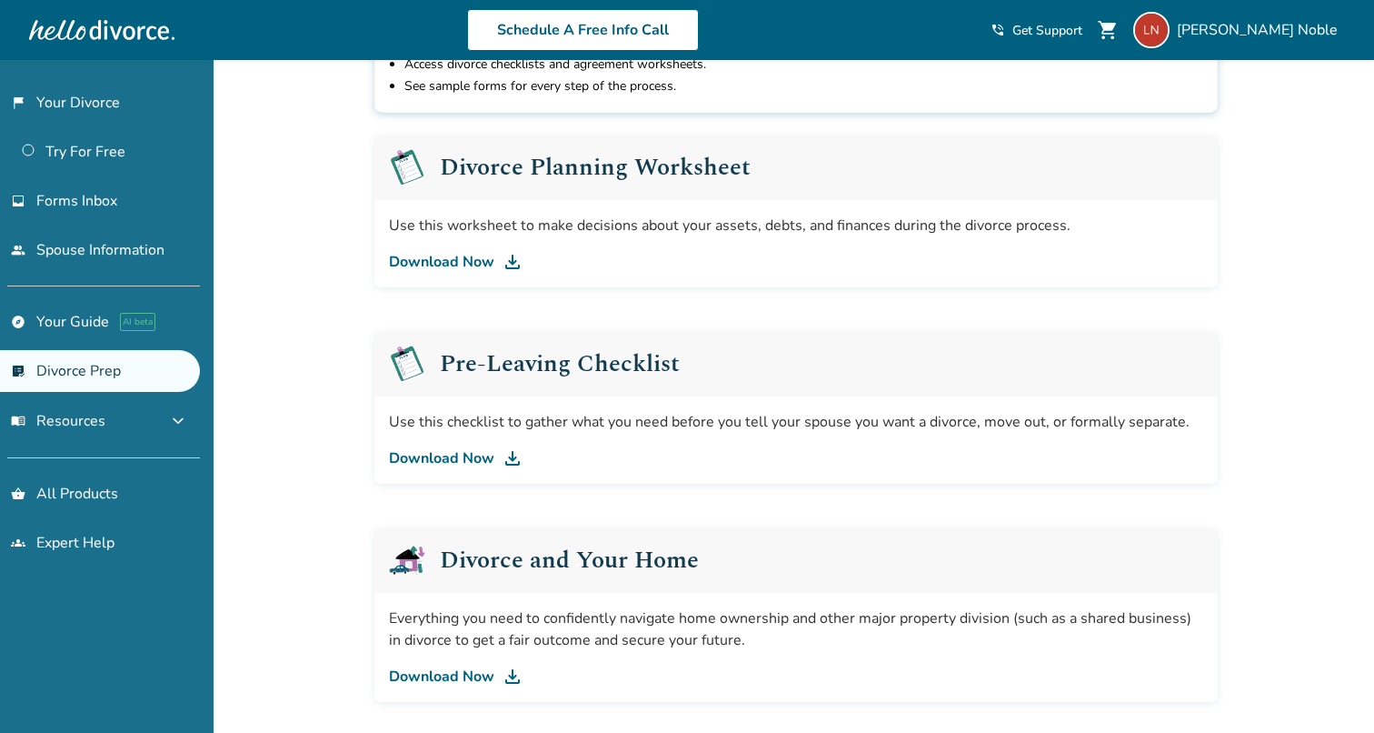 This screenshot has width=1374, height=733. What do you see at coordinates (407, 560) in the screenshot?
I see `img: Divorce and Your Home` at bounding box center [407, 560].